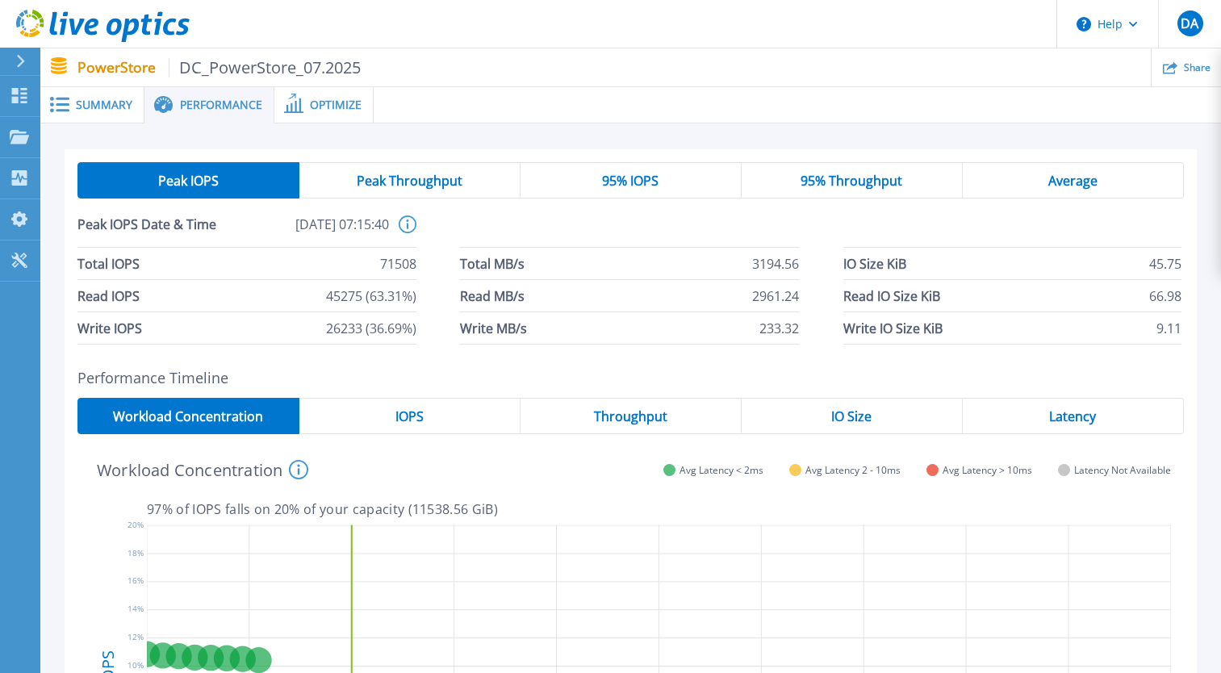 This screenshot has height=673, width=1221. What do you see at coordinates (398, 263) in the screenshot?
I see `span: 71508` at bounding box center [398, 263].